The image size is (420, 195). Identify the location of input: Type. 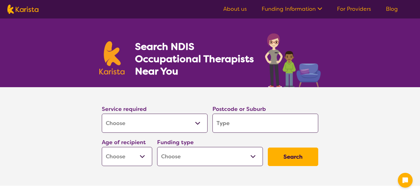
(265, 123).